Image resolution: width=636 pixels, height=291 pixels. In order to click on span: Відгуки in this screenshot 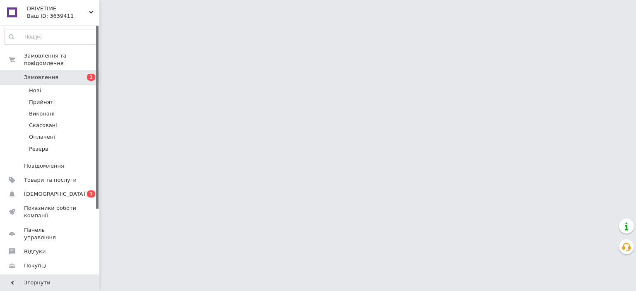, I will do `click(35, 252)`.